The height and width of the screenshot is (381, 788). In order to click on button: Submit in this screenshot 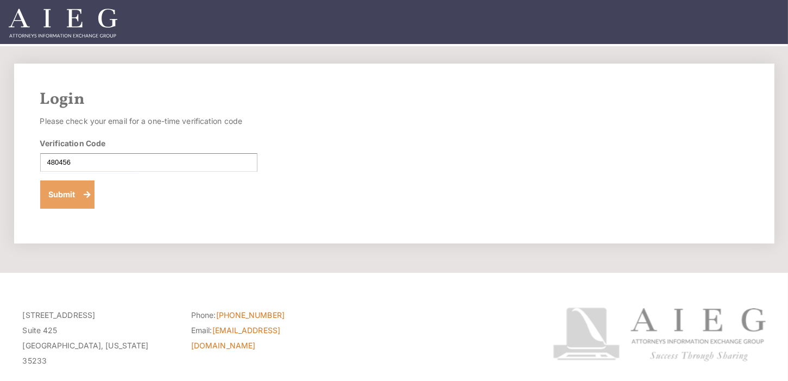, I will do `click(67, 195)`.